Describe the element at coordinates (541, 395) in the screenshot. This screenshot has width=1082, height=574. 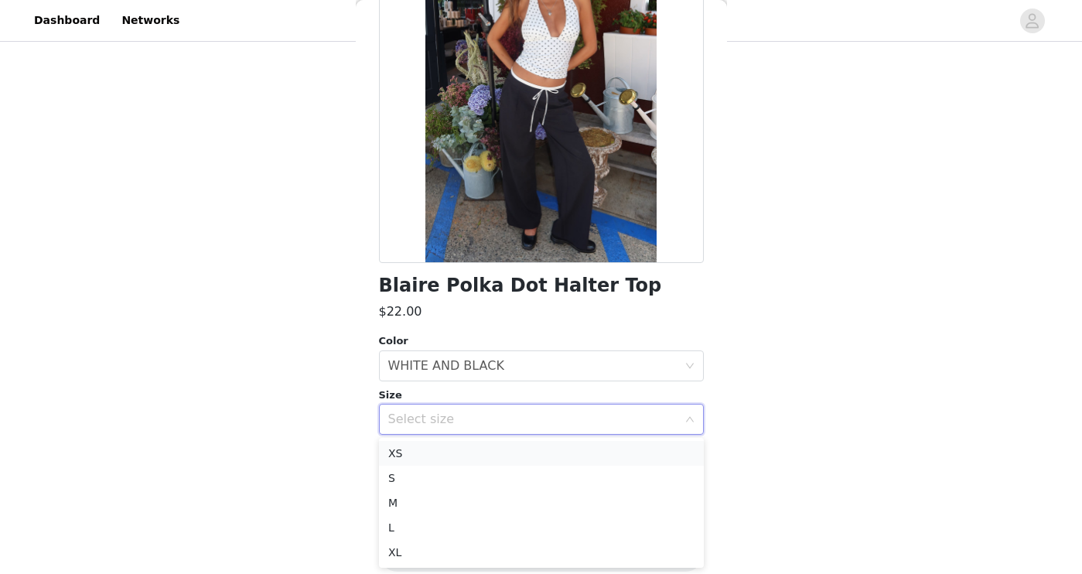
I see `div: Size` at that location.